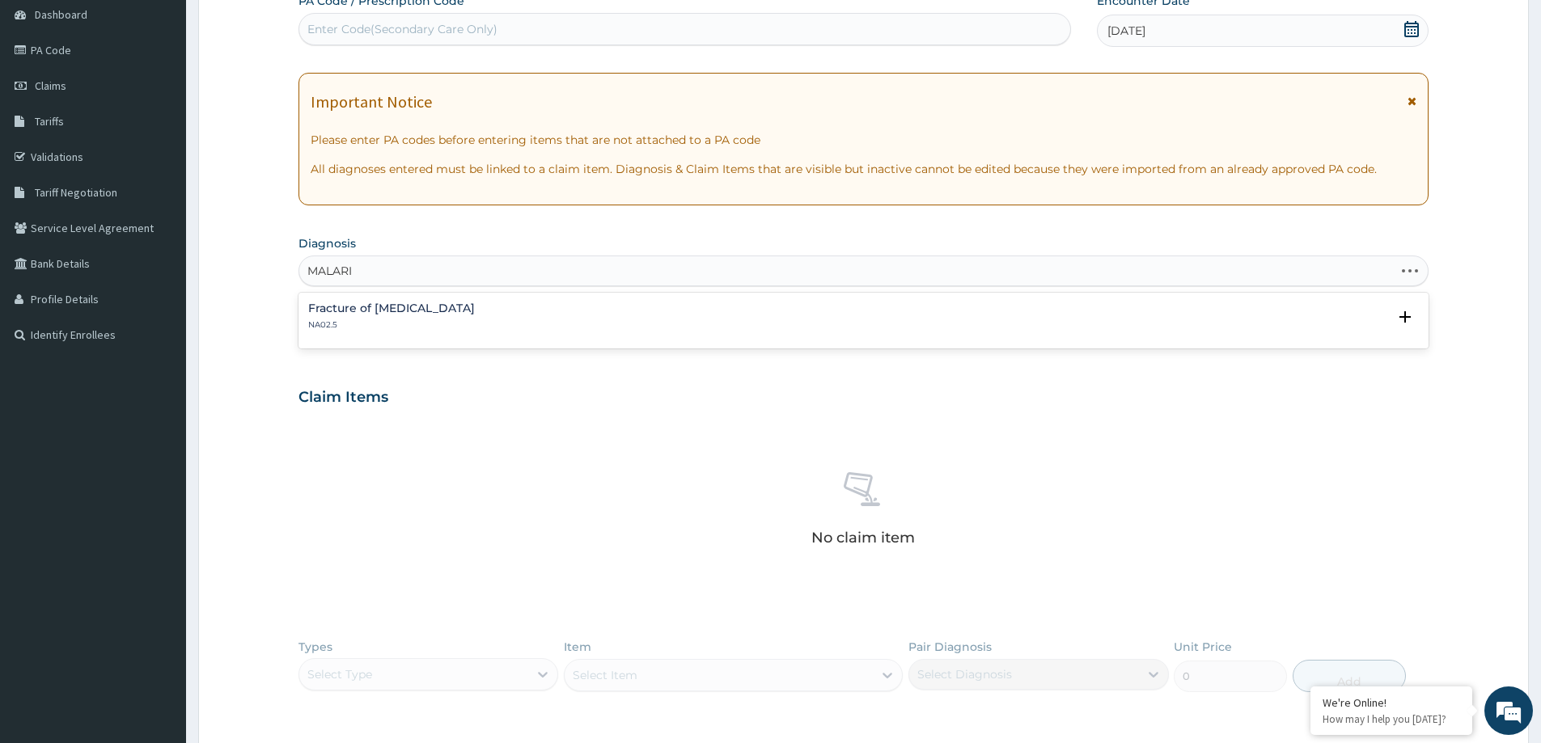  I want to click on div: Minimize live chat window, so click(285, 28).